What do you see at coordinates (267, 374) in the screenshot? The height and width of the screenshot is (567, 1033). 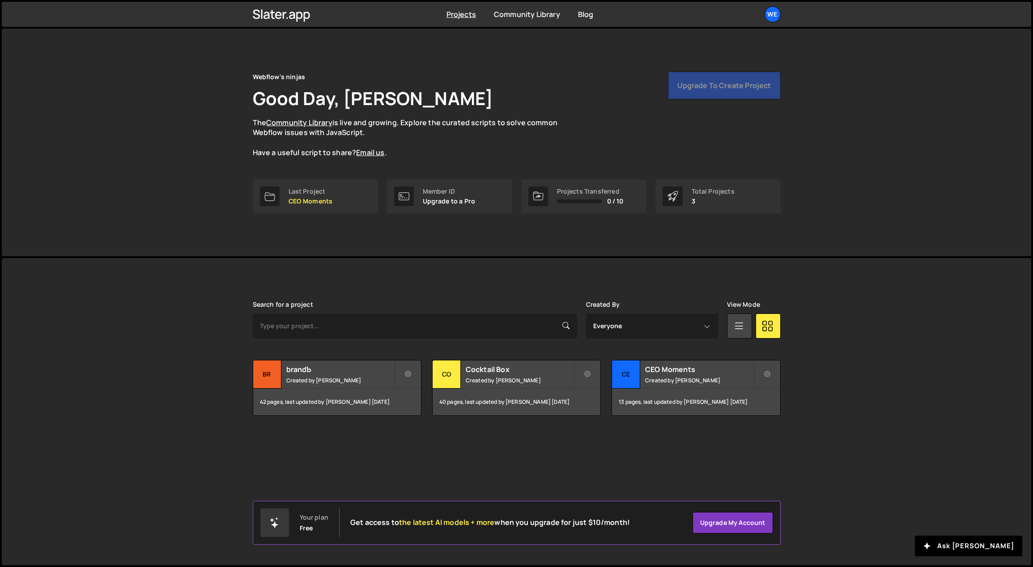 I see `div: br` at bounding box center [267, 374].